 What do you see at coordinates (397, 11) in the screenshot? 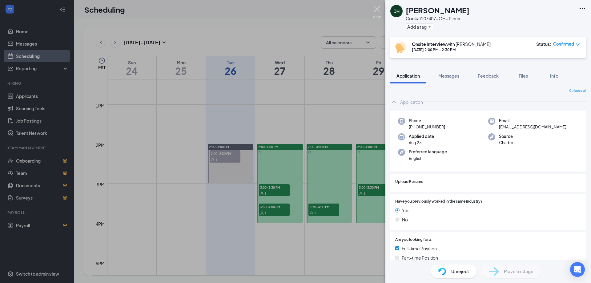
I see `div: DH` at bounding box center [397, 11].